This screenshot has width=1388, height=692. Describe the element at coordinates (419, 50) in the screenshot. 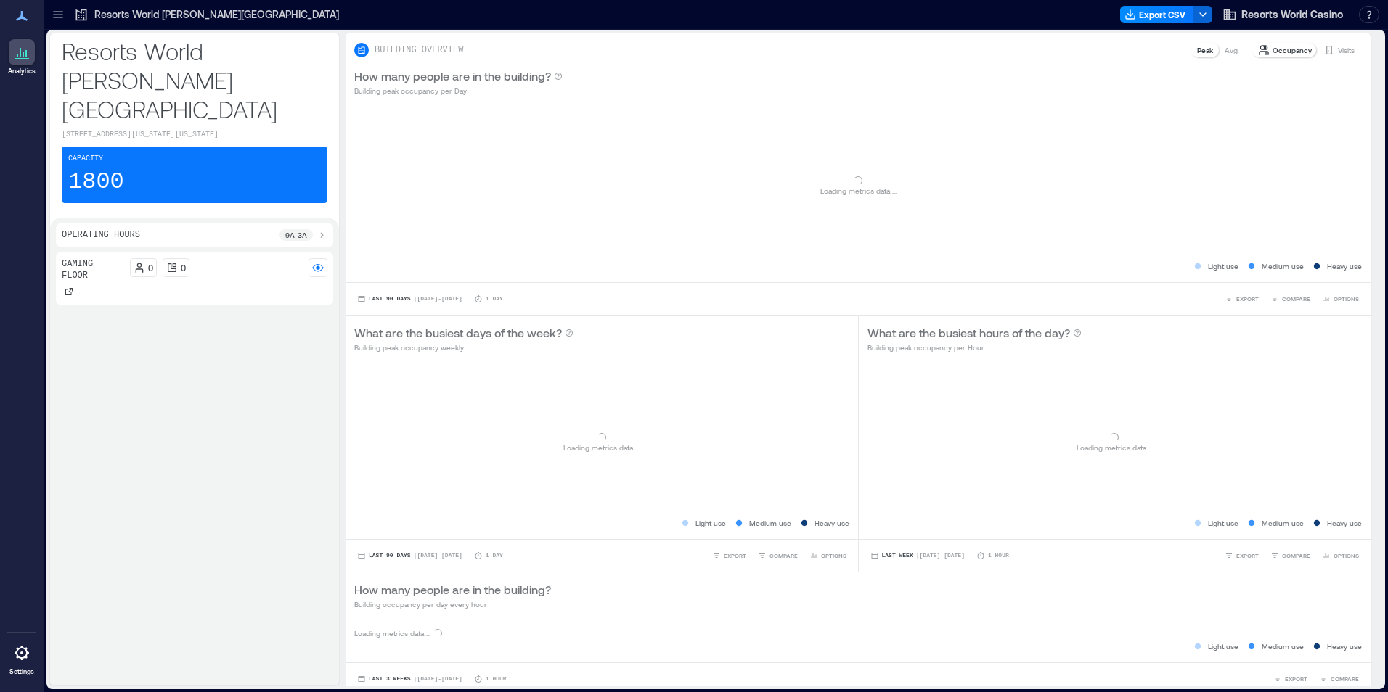

I see `p: BUILDING OVERVIEW` at that location.